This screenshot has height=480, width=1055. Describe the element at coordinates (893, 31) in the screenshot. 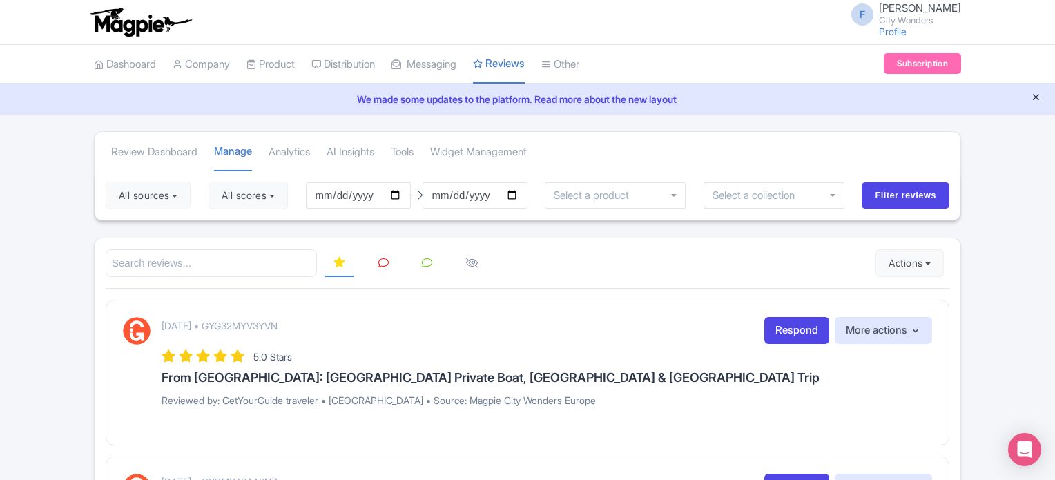

I see `a: Profile` at that location.